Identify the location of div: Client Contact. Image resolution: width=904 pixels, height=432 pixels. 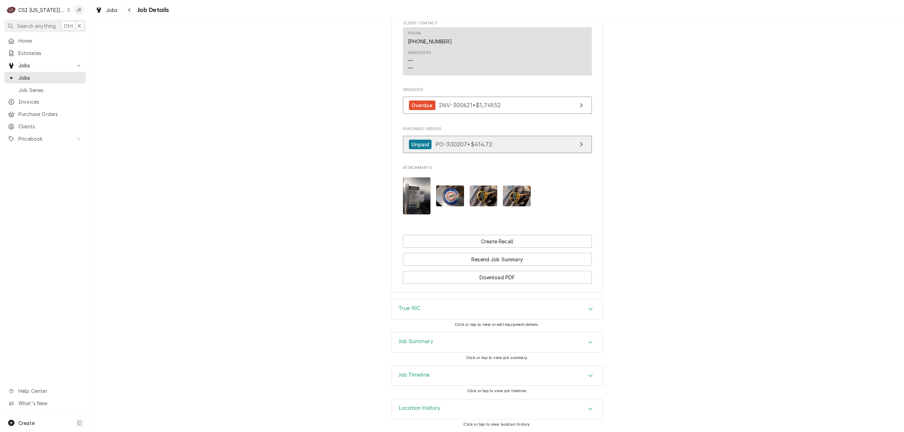
(497, 49).